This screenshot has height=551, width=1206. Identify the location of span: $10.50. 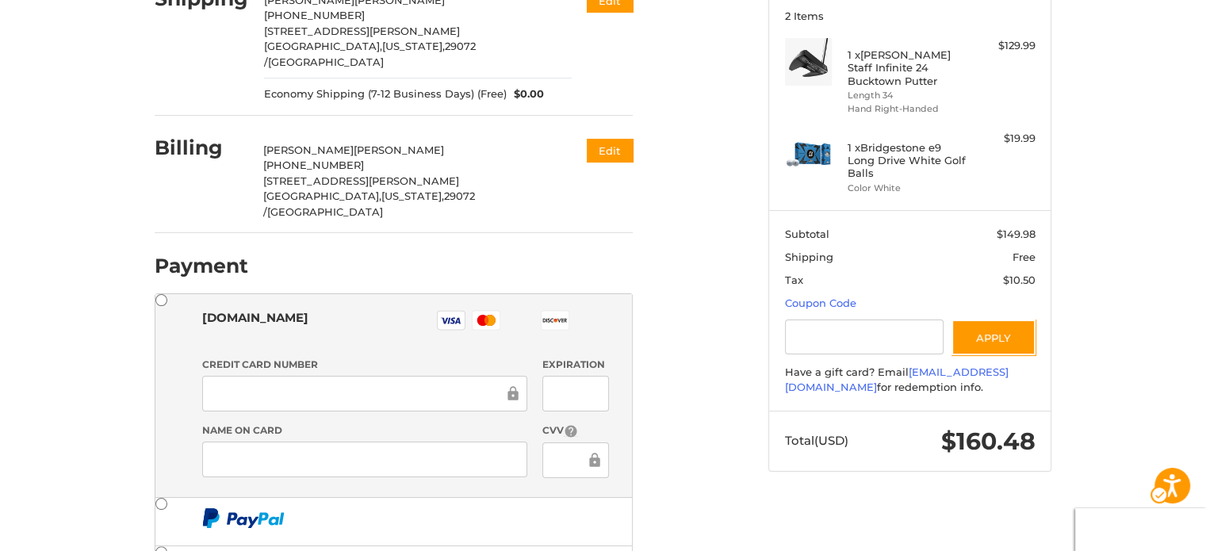
(1019, 280).